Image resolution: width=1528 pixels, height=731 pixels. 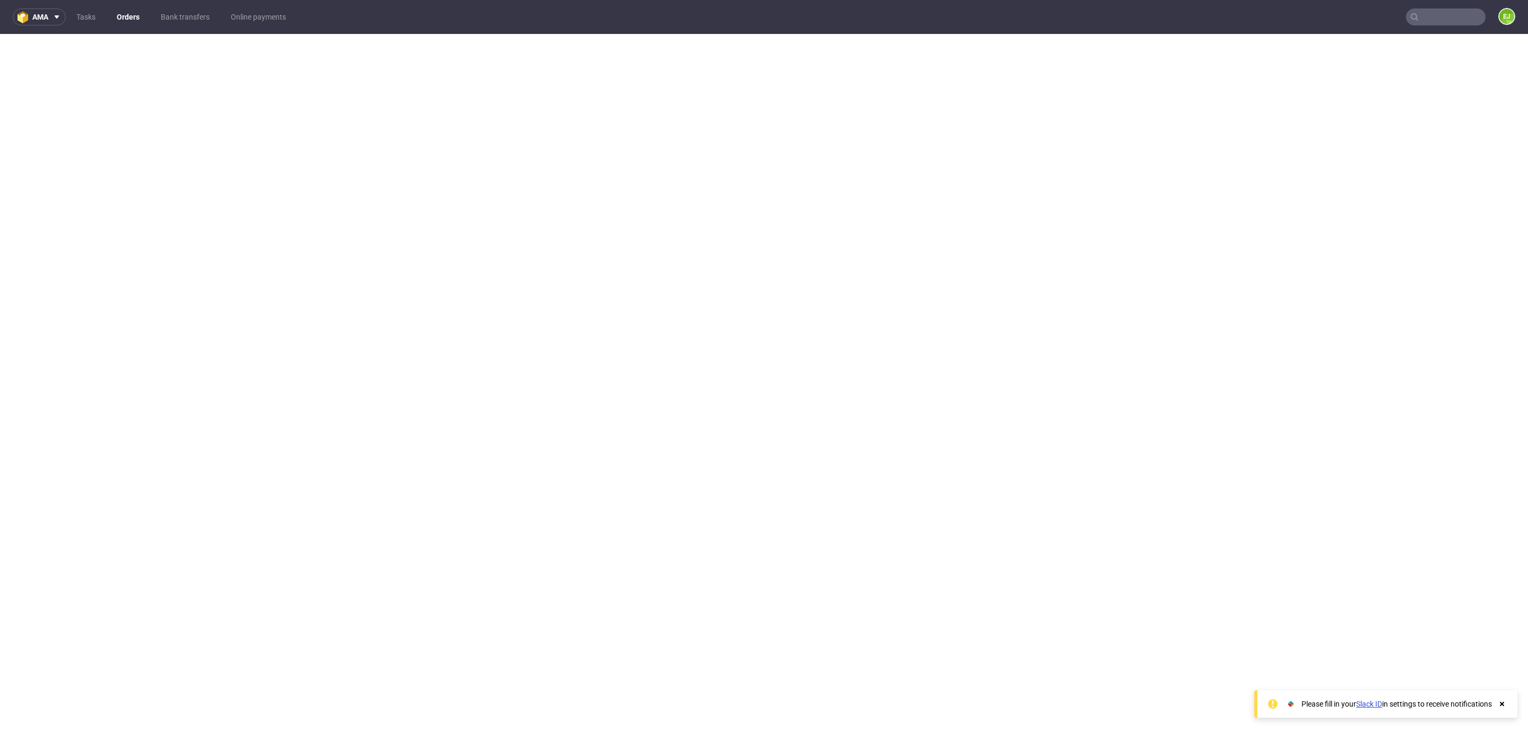 I want to click on div: Please fill in your in settings to receive notifications, so click(x=1396, y=704).